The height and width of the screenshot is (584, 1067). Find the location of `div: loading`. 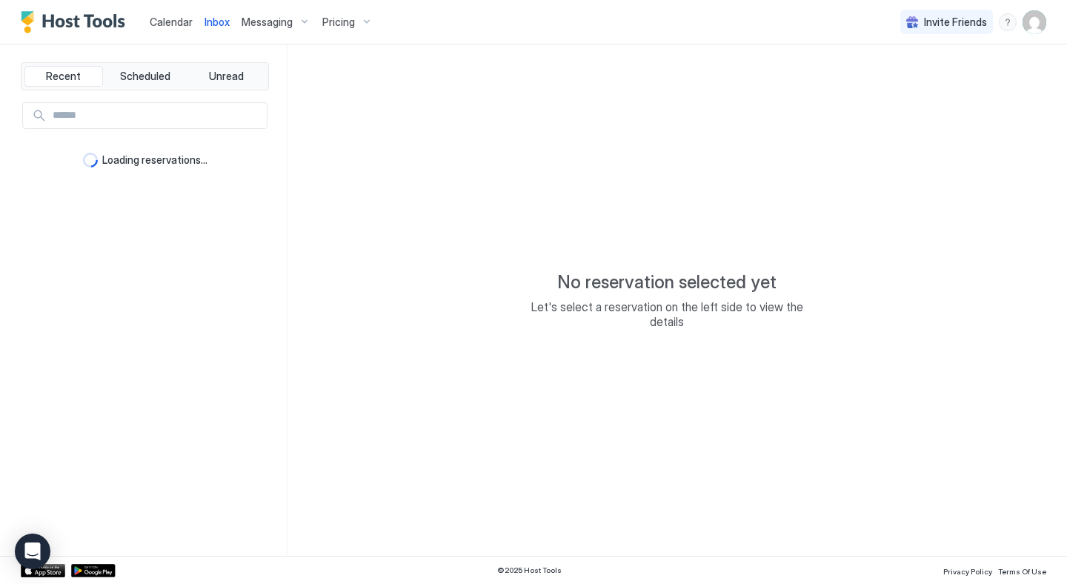

div: loading is located at coordinates (90, 160).